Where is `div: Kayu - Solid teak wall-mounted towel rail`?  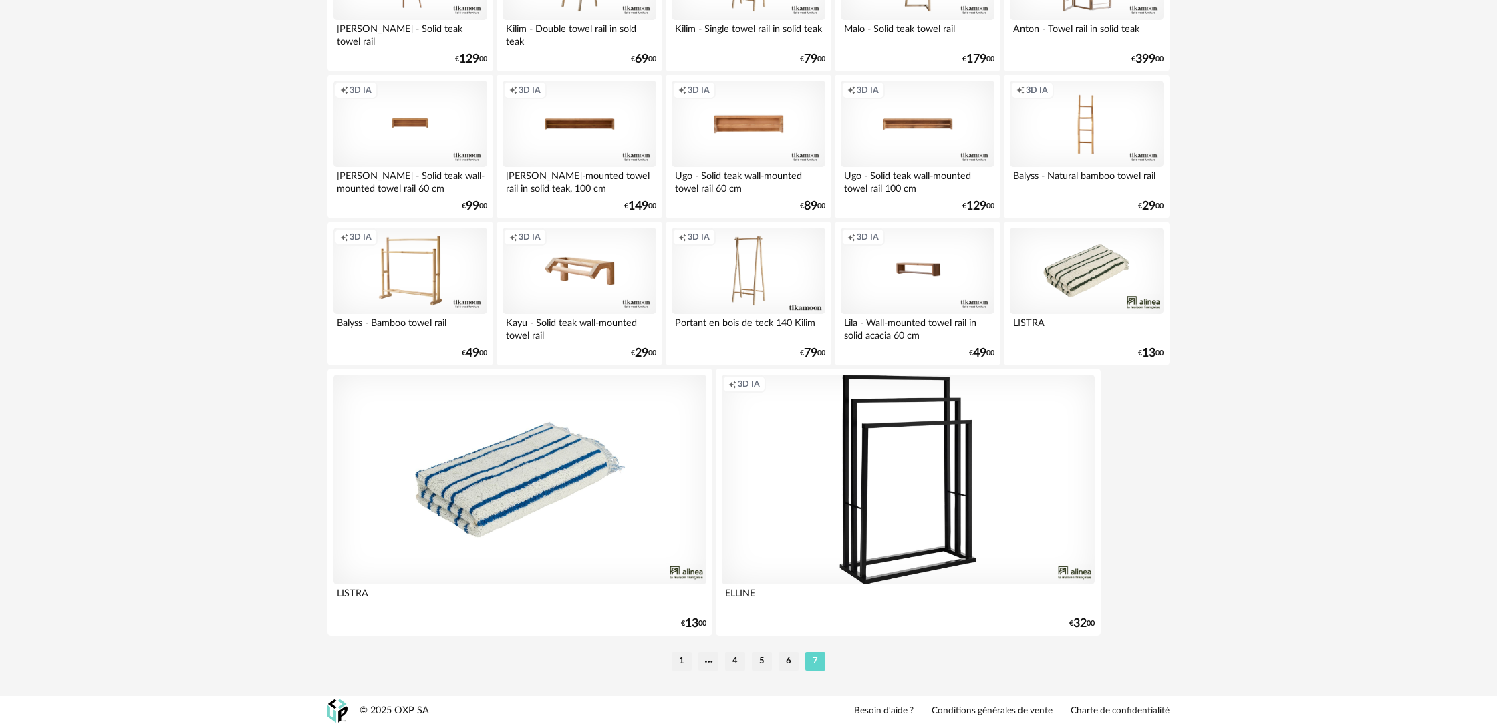 div: Kayu - Solid teak wall-mounted towel rail is located at coordinates (579, 327).